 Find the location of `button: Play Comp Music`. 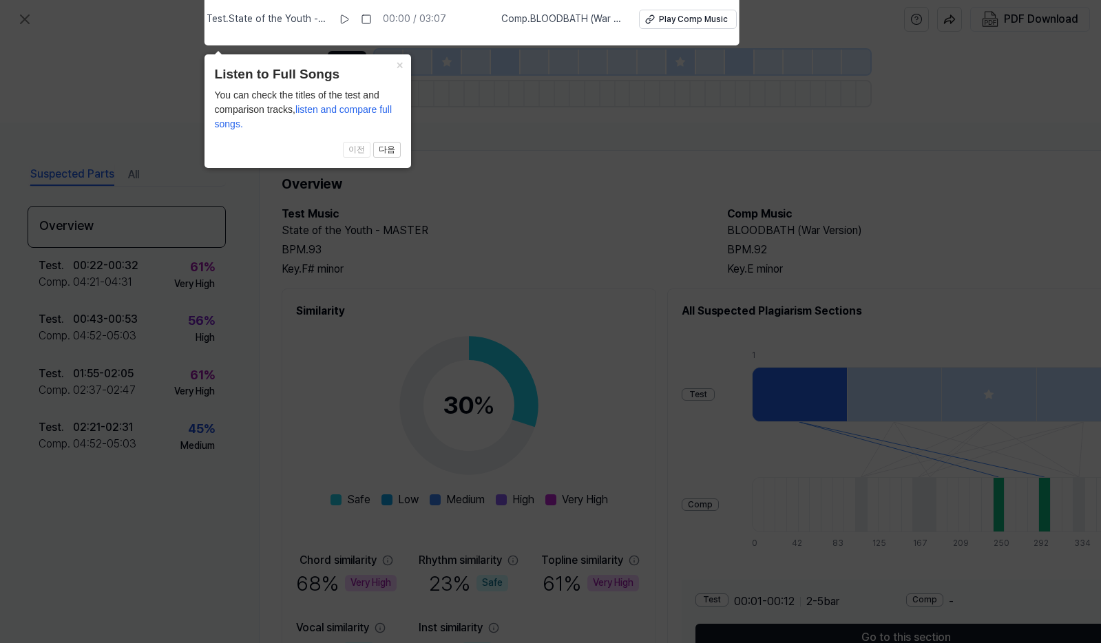

button: Play Comp Music is located at coordinates (688, 19).